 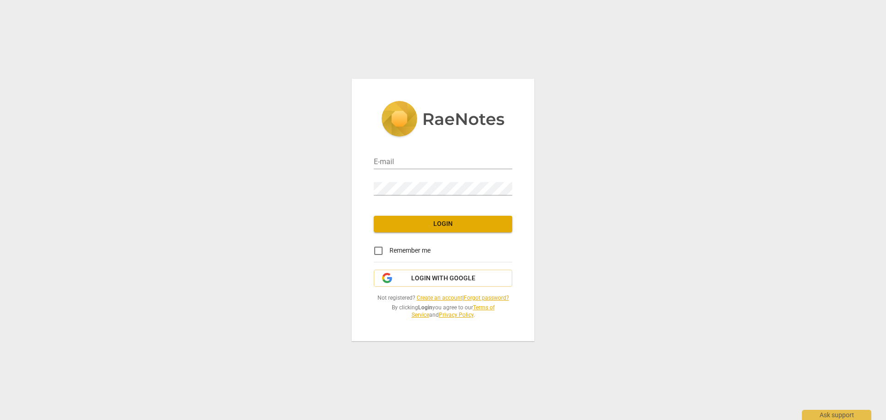 What do you see at coordinates (486, 298) in the screenshot?
I see `a: Forgot password?` at bounding box center [486, 298].